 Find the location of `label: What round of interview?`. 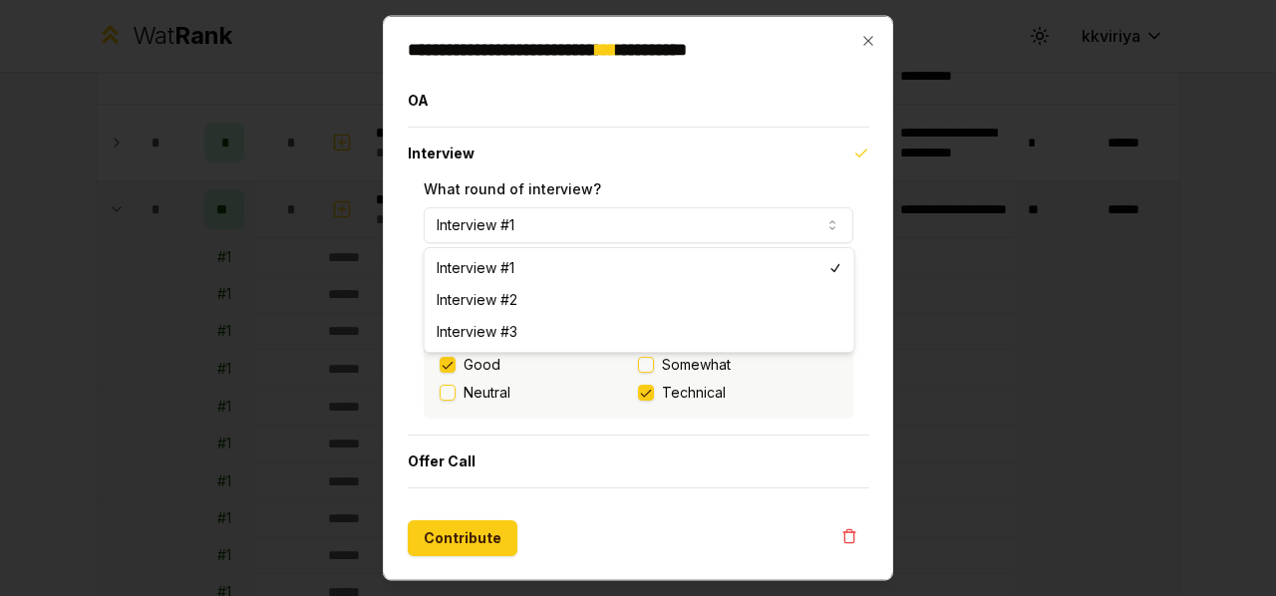

label: What round of interview? is located at coordinates (512, 188).